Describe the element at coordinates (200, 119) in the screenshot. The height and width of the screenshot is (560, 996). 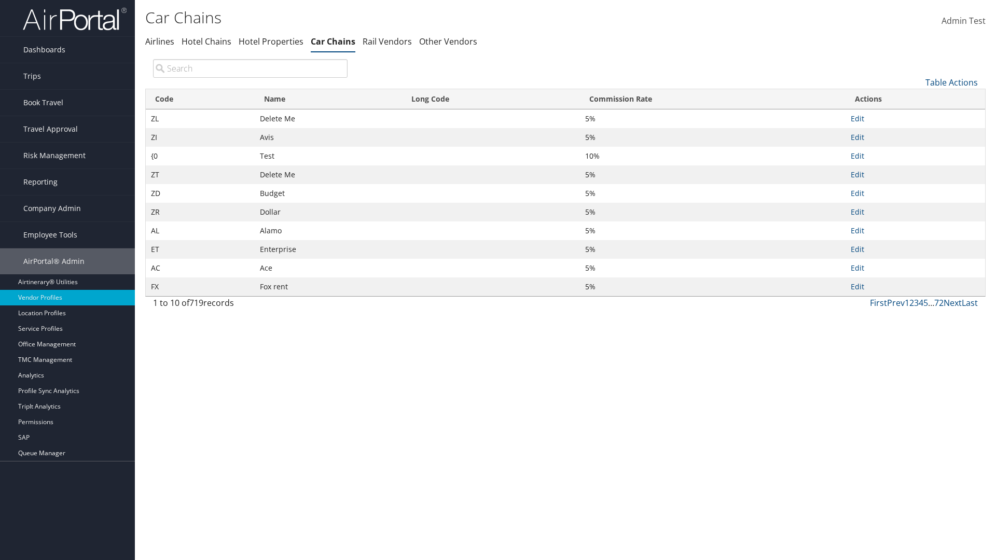
I see `td: ZL` at that location.